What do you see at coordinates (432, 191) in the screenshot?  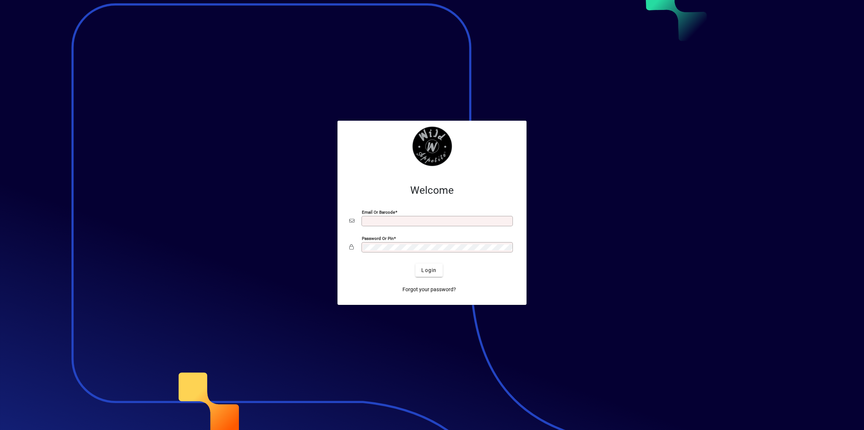 I see `h2: Welcome` at bounding box center [432, 191].